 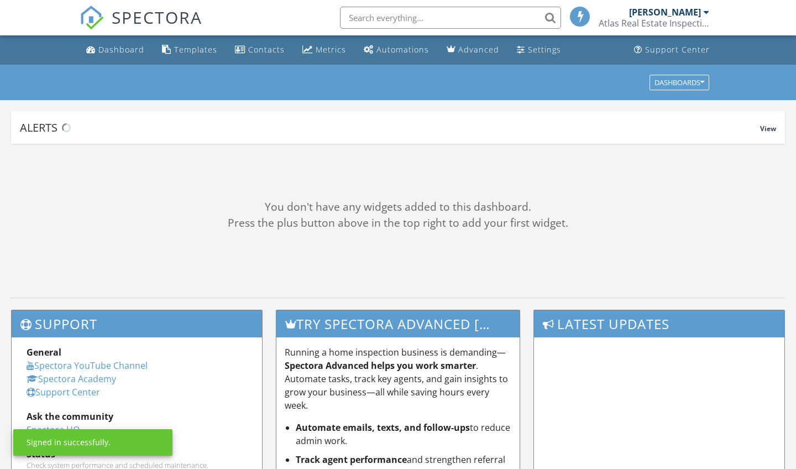 I want to click on strong: Spectora Advanced helps you work smarter, so click(x=380, y=365).